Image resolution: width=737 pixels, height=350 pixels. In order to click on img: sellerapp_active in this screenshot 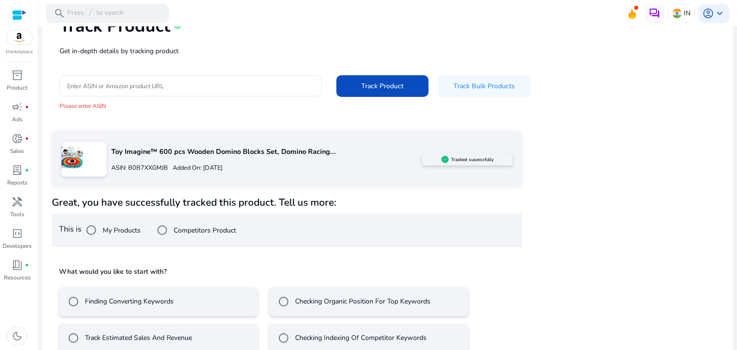, I will do `click(445, 159)`.